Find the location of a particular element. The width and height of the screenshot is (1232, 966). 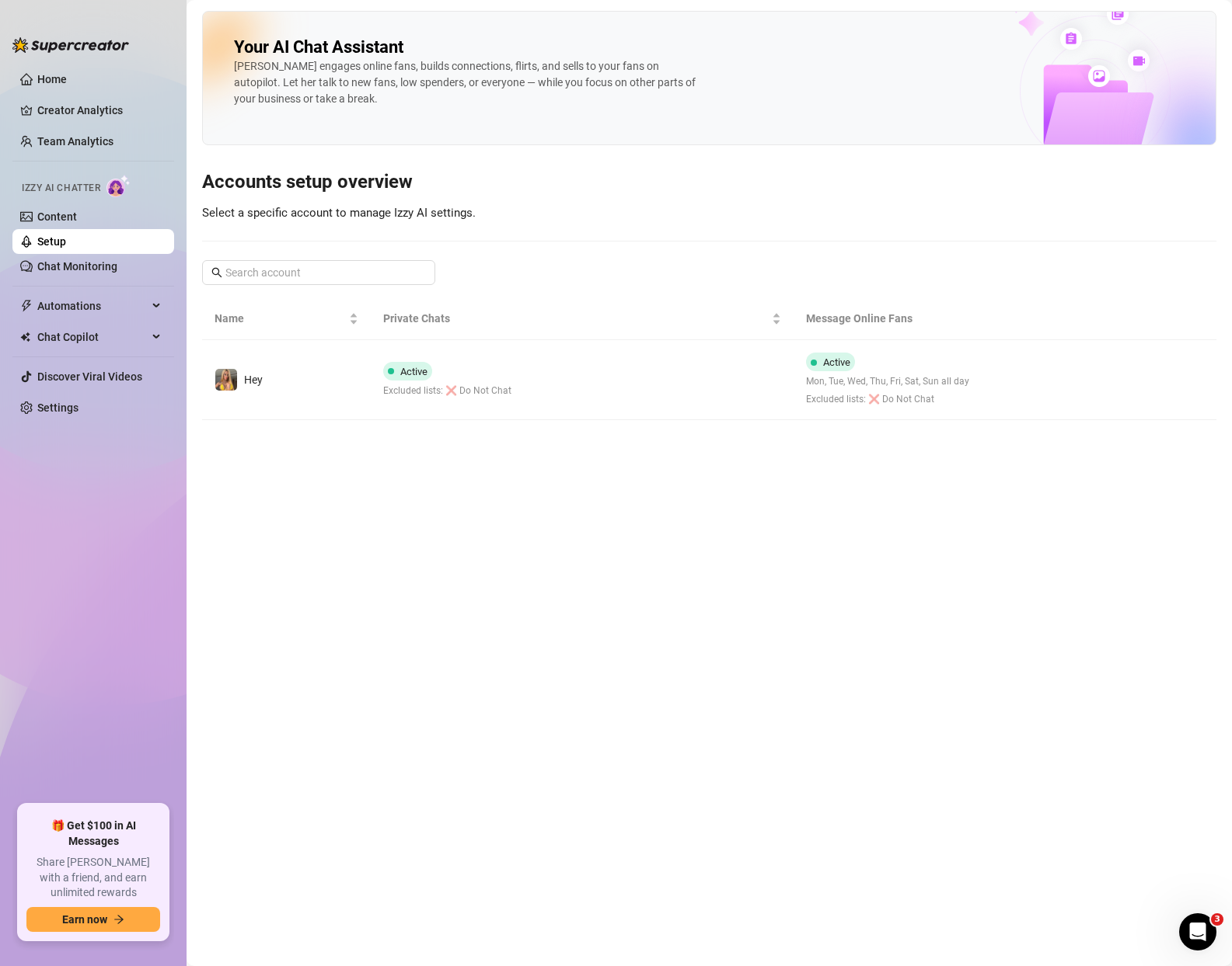

h1: 🌟 Supercreator is located at coordinates (168, 14).